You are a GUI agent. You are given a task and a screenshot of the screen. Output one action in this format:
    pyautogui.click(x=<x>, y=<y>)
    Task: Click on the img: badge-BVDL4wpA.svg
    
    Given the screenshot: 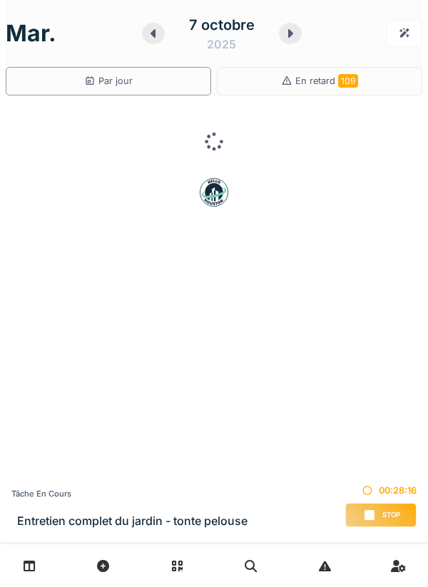 What is the action you would take?
    pyautogui.click(x=214, y=192)
    